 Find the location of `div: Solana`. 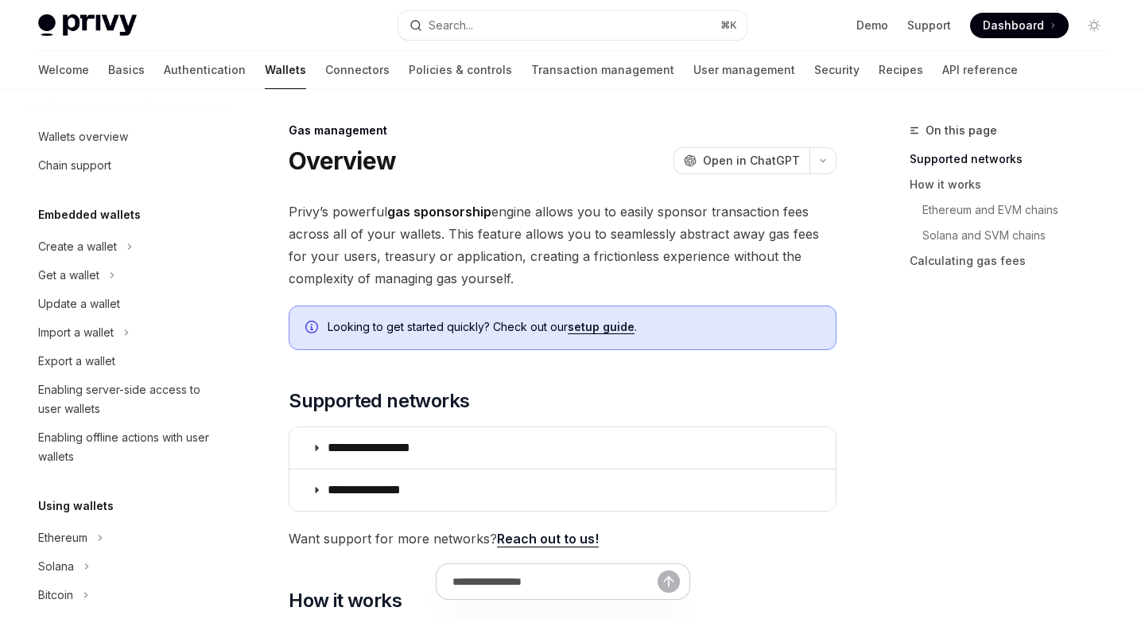

div: Solana is located at coordinates (56, 566).